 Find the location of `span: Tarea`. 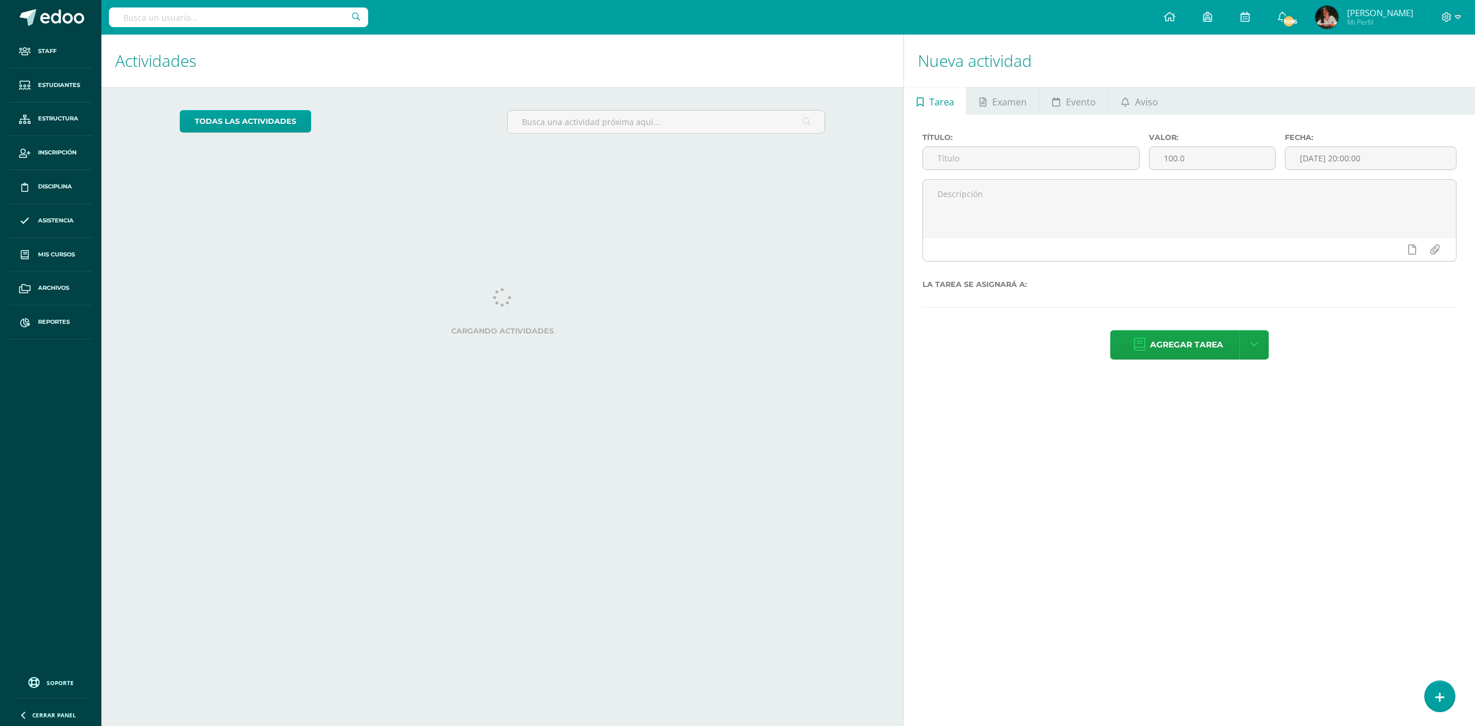

span: Tarea is located at coordinates (941, 102).